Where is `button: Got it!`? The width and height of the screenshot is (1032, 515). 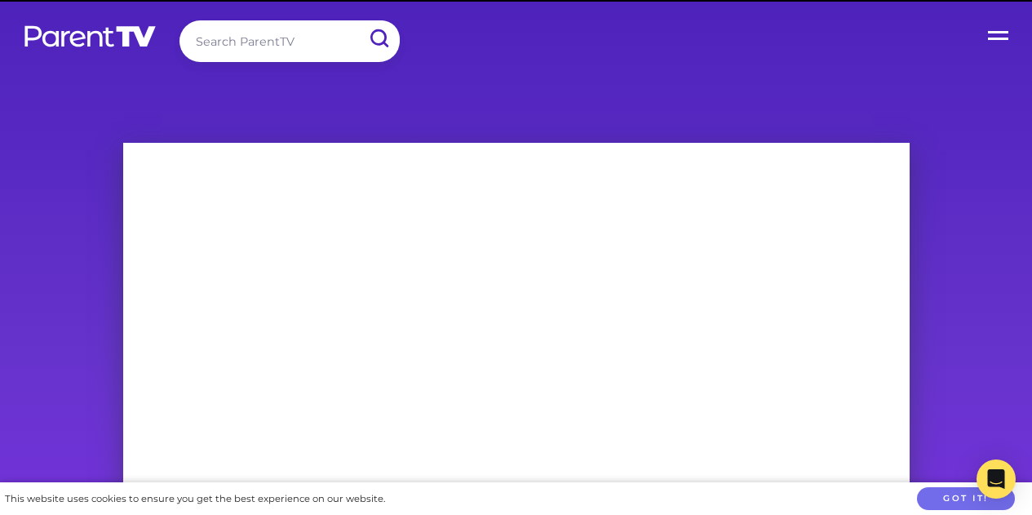
button: Got it! is located at coordinates (966, 498).